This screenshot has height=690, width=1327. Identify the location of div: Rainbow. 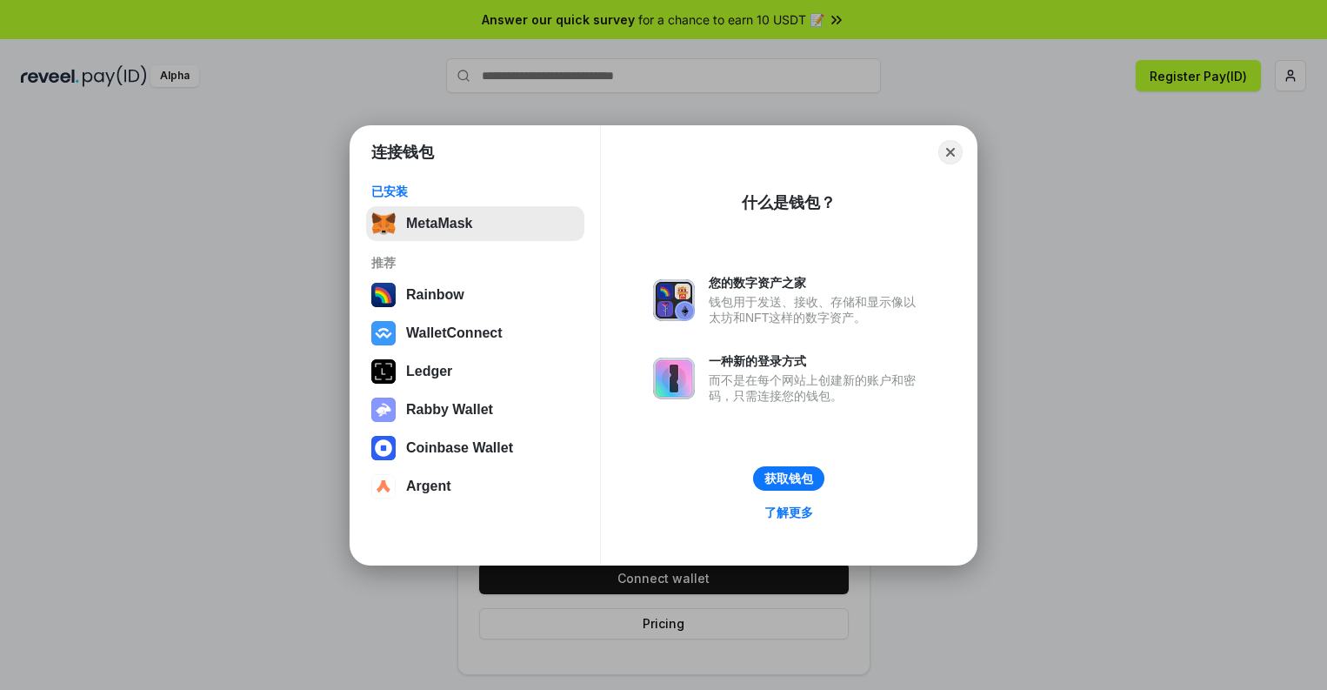
(435, 295).